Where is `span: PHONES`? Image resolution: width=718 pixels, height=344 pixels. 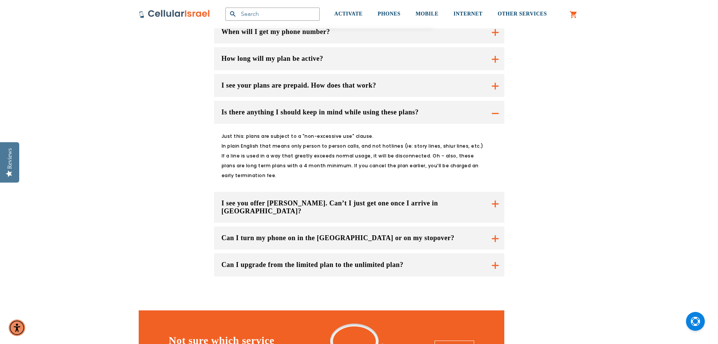 span: PHONES is located at coordinates (389, 14).